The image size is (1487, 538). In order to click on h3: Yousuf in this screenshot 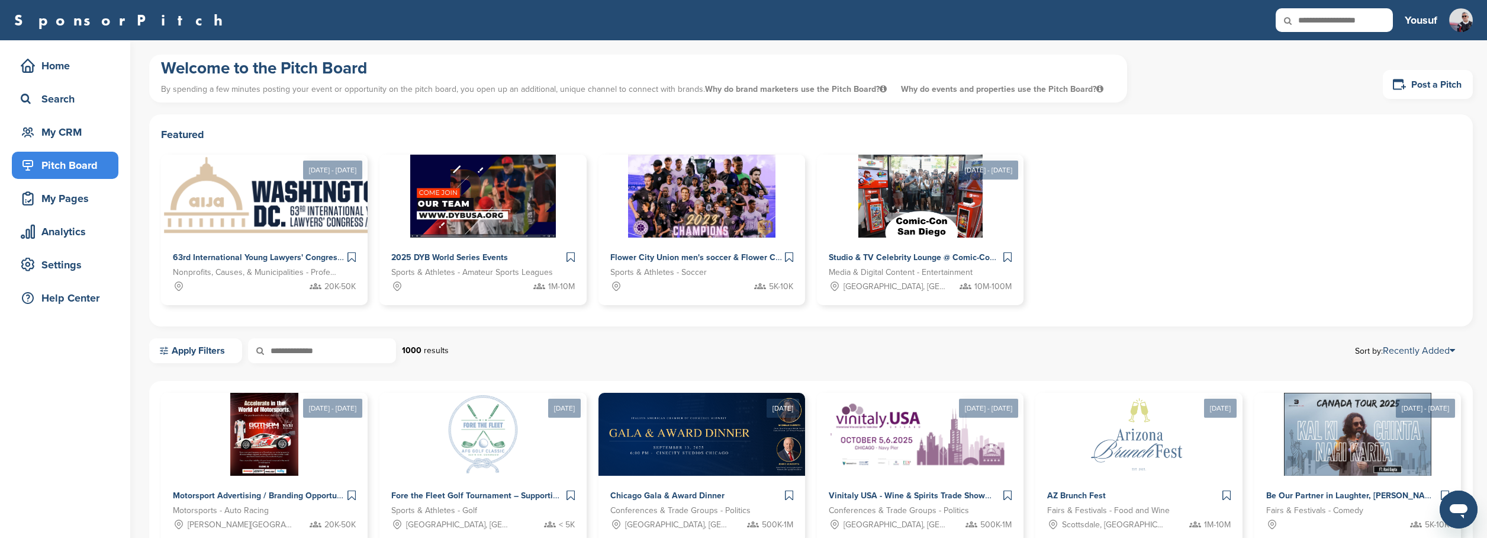, I will do `click(1421, 20)`.